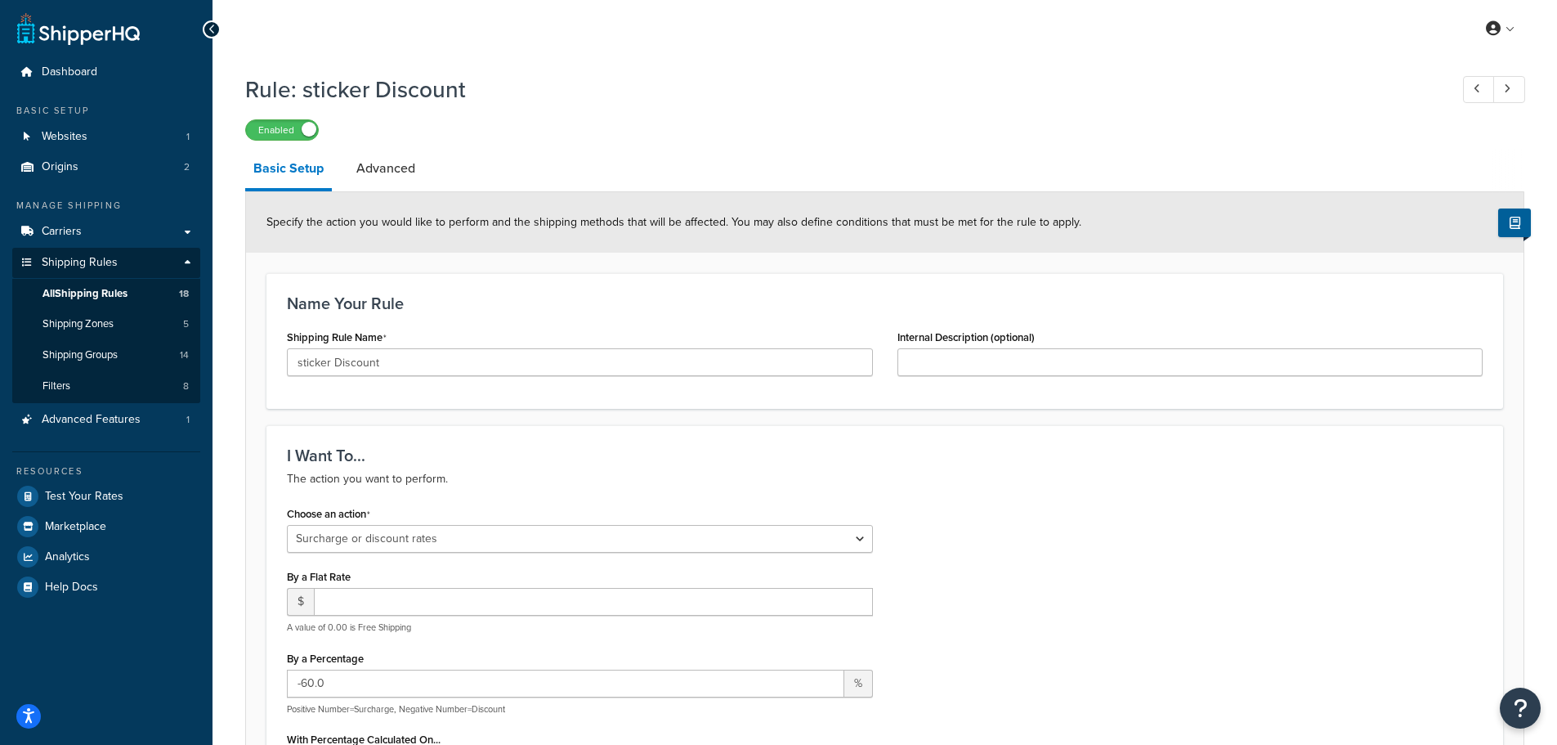 The height and width of the screenshot is (745, 1557). What do you see at coordinates (966, 337) in the screenshot?
I see `label: Internal Description (optional)` at bounding box center [966, 337].